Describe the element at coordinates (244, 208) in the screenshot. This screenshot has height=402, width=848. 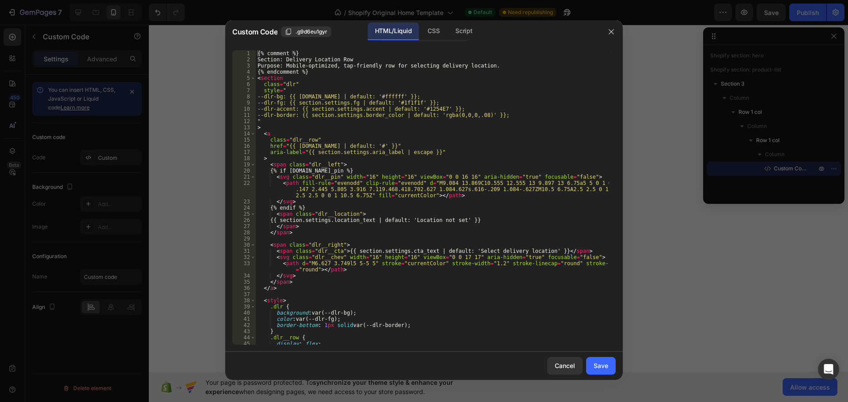
I see `div: 24` at that location.